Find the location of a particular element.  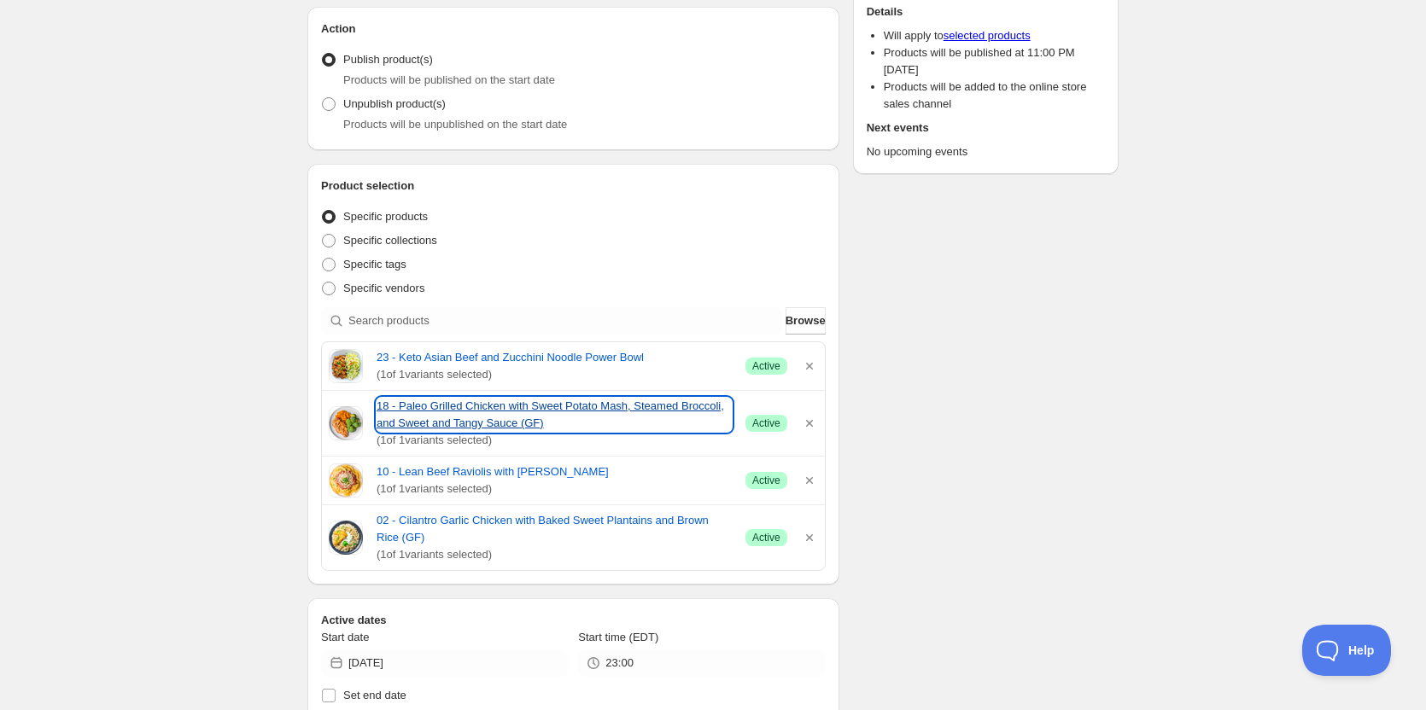

span: Products will be published on the start date is located at coordinates (449, 79).